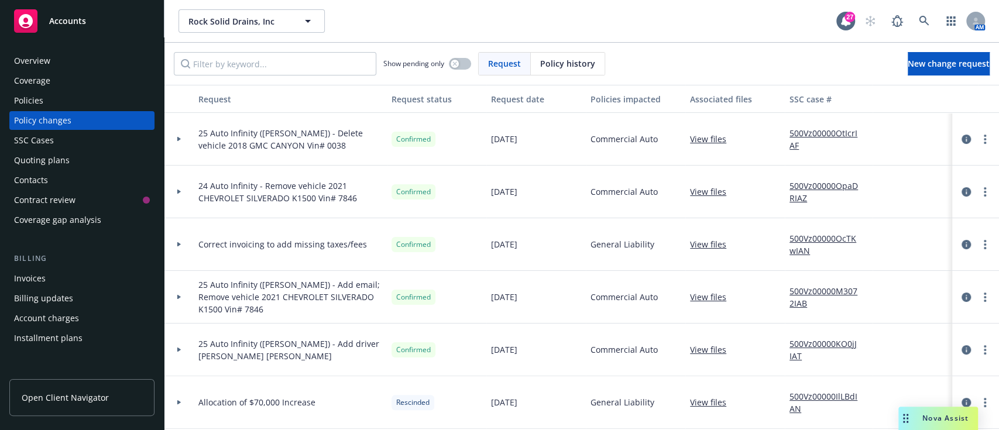 This screenshot has height=430, width=999. I want to click on div: Billing, so click(82, 259).